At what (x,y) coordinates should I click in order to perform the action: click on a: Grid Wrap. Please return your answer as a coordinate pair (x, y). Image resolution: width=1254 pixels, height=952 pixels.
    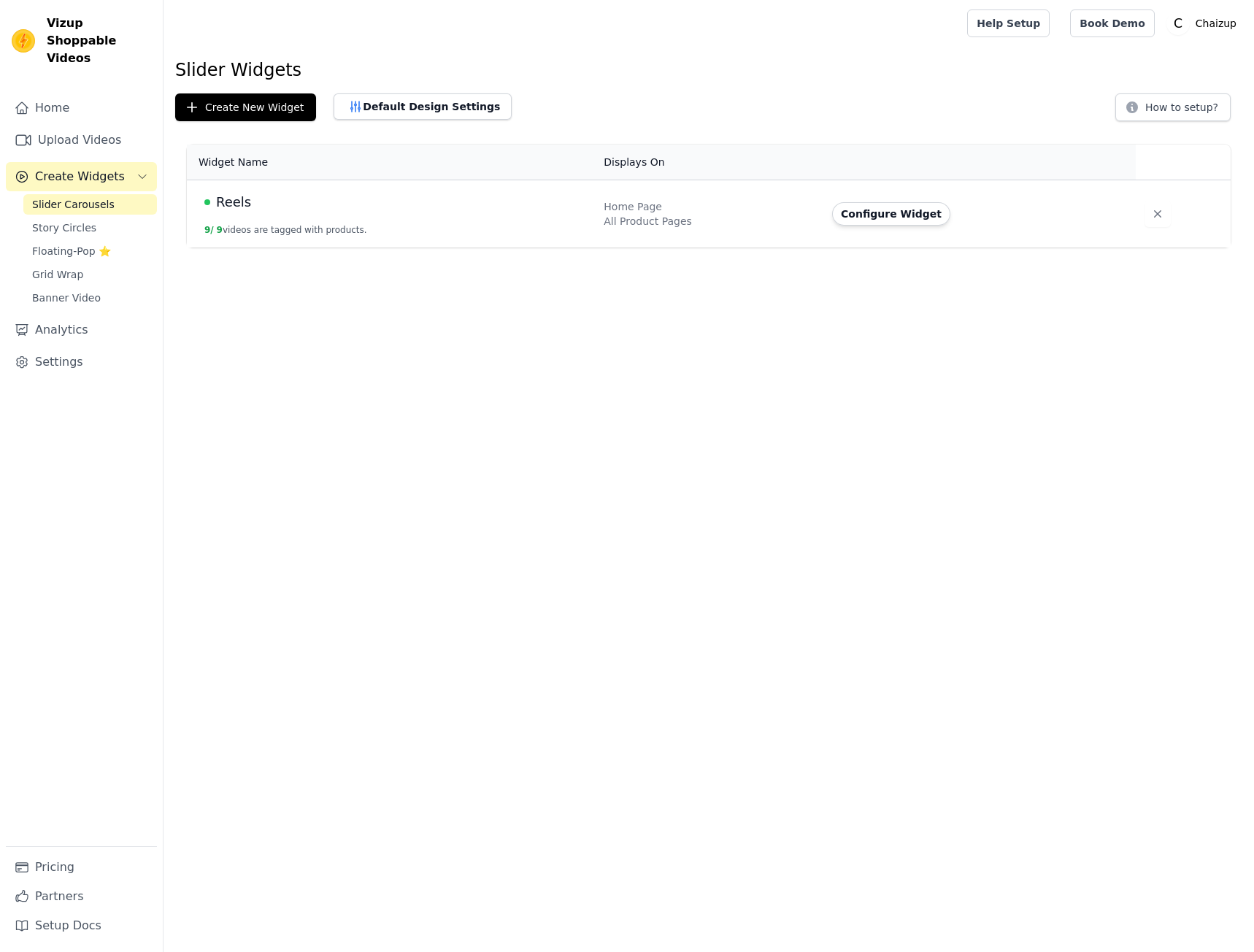
    Looking at the image, I should click on (90, 274).